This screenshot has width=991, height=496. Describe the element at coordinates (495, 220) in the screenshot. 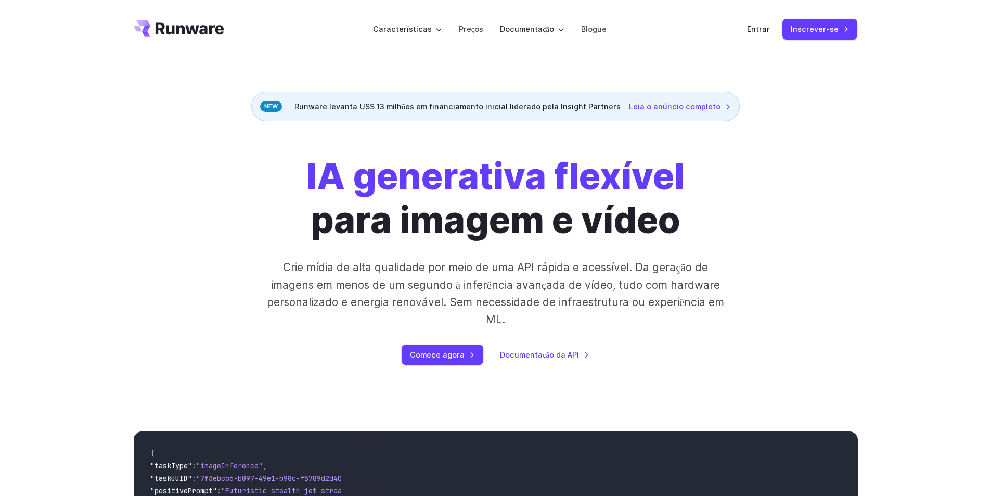

I see `font: para imagem e vídeo` at that location.